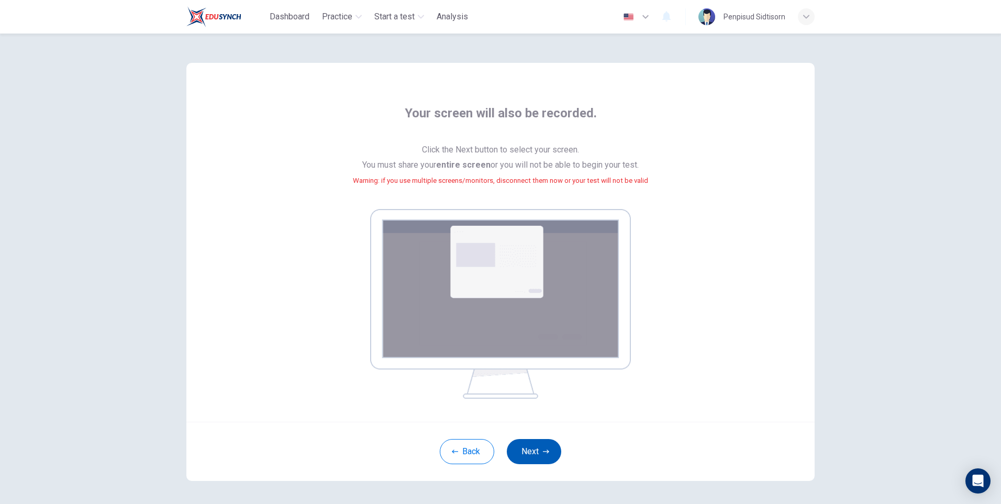 The width and height of the screenshot is (1001, 504). I want to click on img: screen share example, so click(501, 304).